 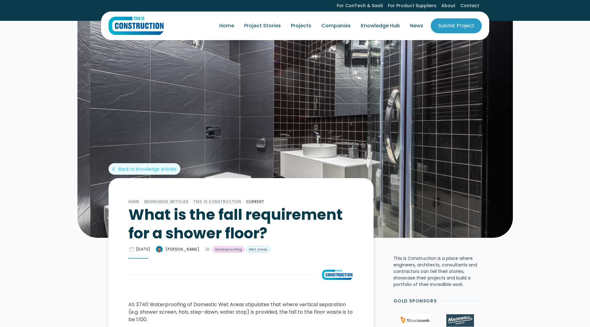 I want to click on a: arrow_back_iosBack to Knowledge Articles, so click(x=144, y=169).